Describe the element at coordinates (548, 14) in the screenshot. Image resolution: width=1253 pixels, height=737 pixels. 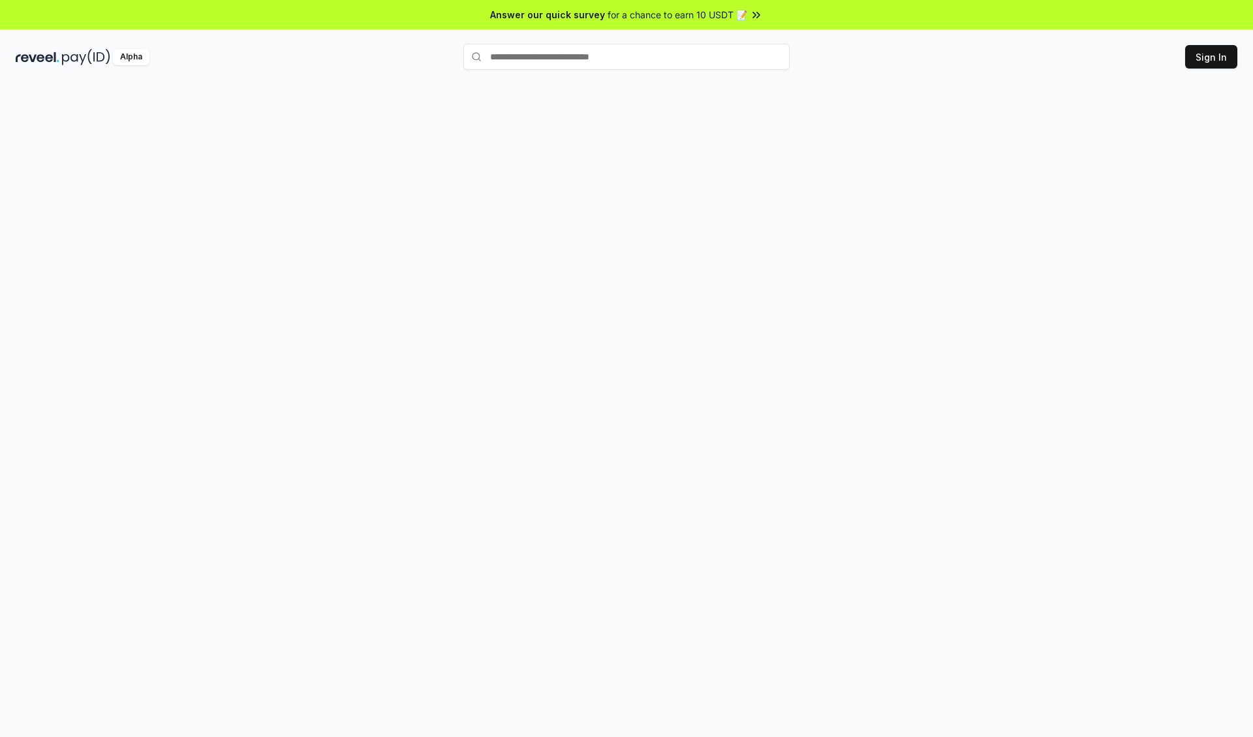
I see `span: Answer our quick survey` at that location.